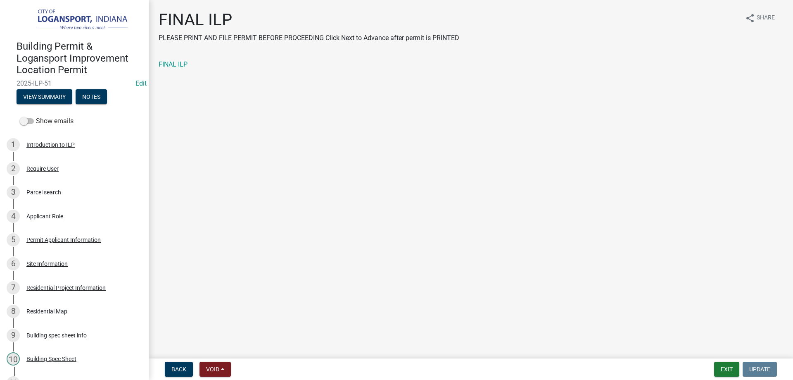 Image resolution: width=793 pixels, height=380 pixels. I want to click on div: 1, so click(13, 145).